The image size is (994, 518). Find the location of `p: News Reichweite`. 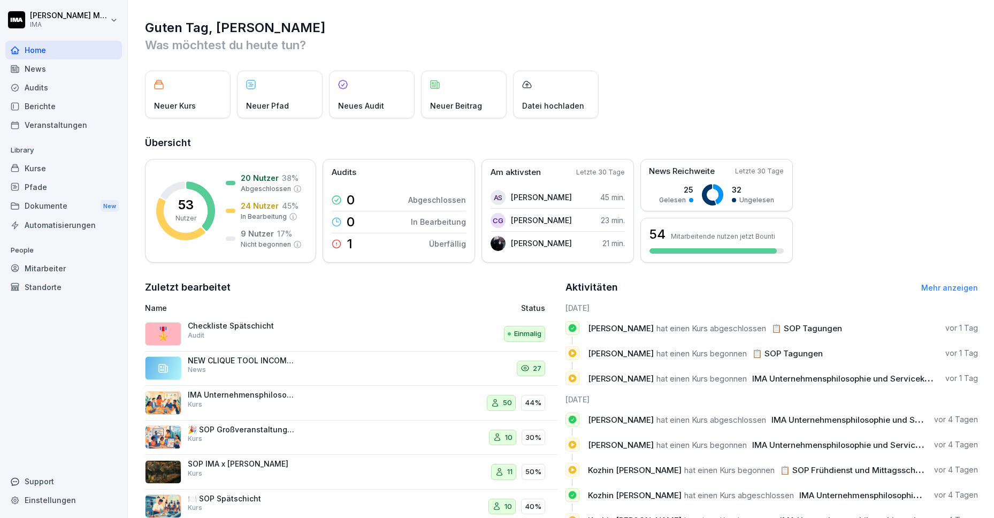

p: News Reichweite is located at coordinates (681, 171).